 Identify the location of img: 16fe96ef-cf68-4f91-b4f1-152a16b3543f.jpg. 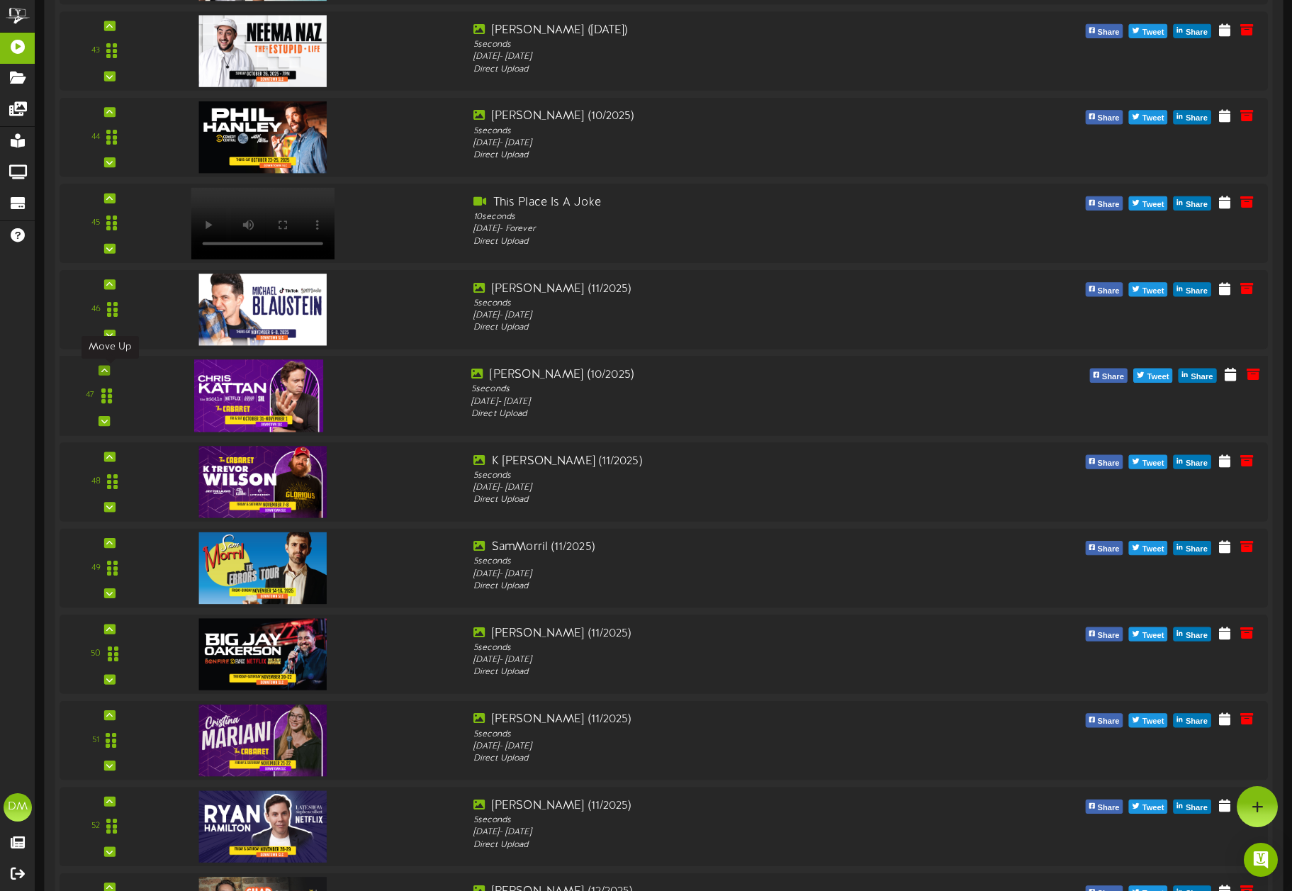
(259, 396).